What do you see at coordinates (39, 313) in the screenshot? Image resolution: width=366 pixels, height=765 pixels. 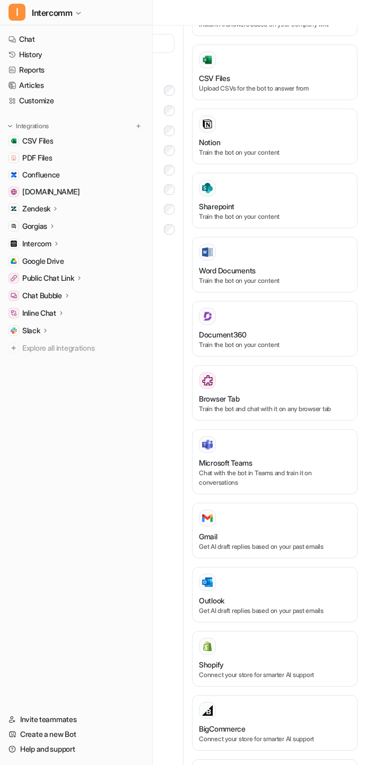 I see `p: Inline Chat` at bounding box center [39, 313].